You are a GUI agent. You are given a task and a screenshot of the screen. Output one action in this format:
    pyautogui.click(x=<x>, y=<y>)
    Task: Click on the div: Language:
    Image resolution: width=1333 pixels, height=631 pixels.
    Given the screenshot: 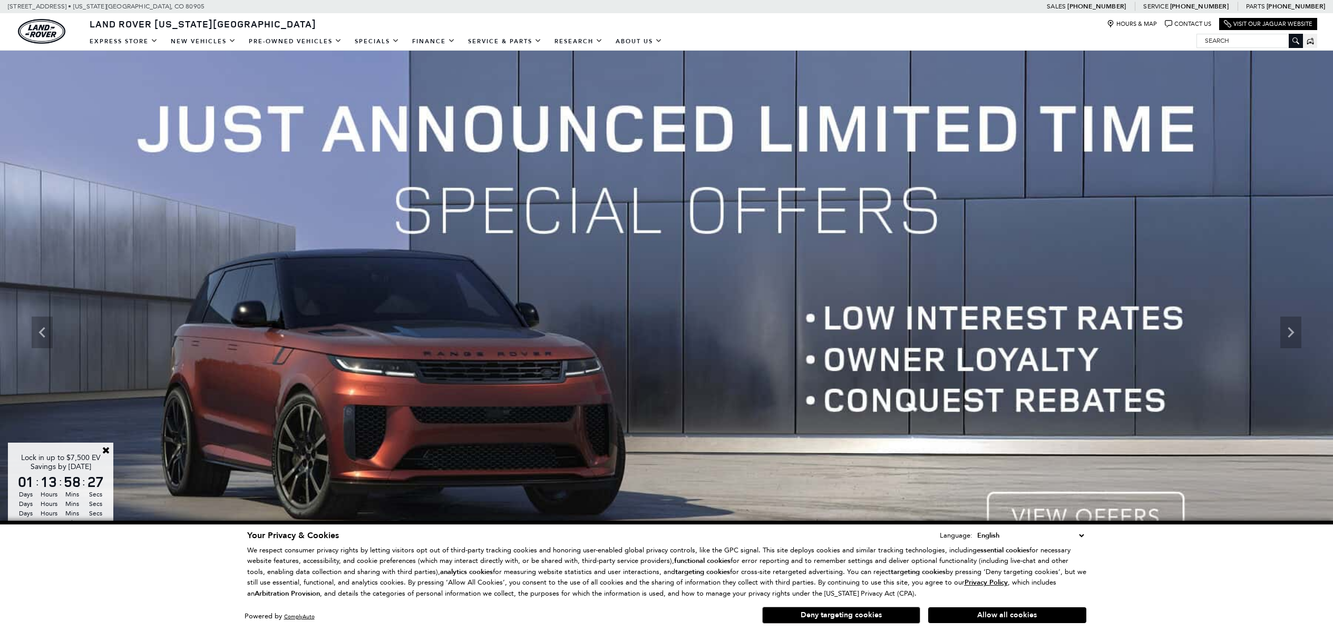 What is the action you would take?
    pyautogui.click(x=956, y=535)
    